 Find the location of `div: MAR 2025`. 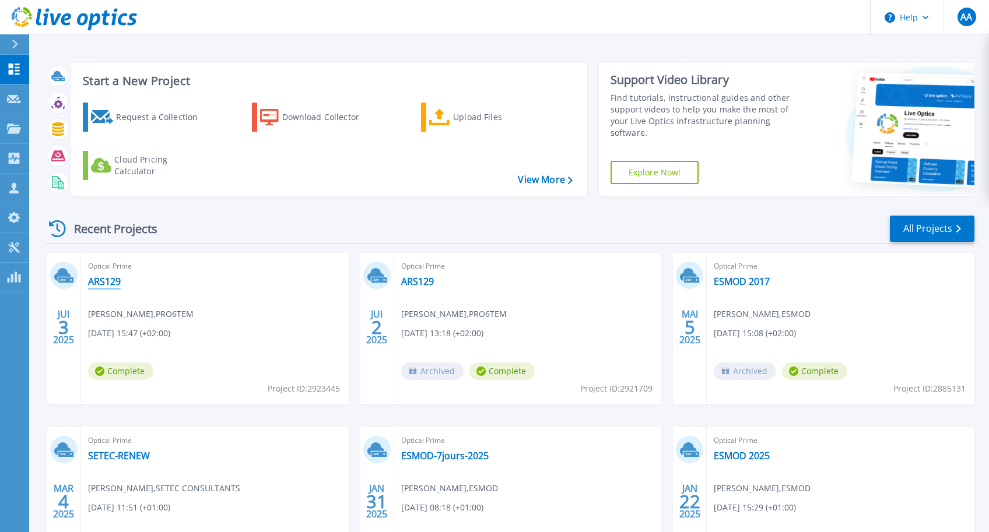

div: MAR 2025 is located at coordinates (64, 502).